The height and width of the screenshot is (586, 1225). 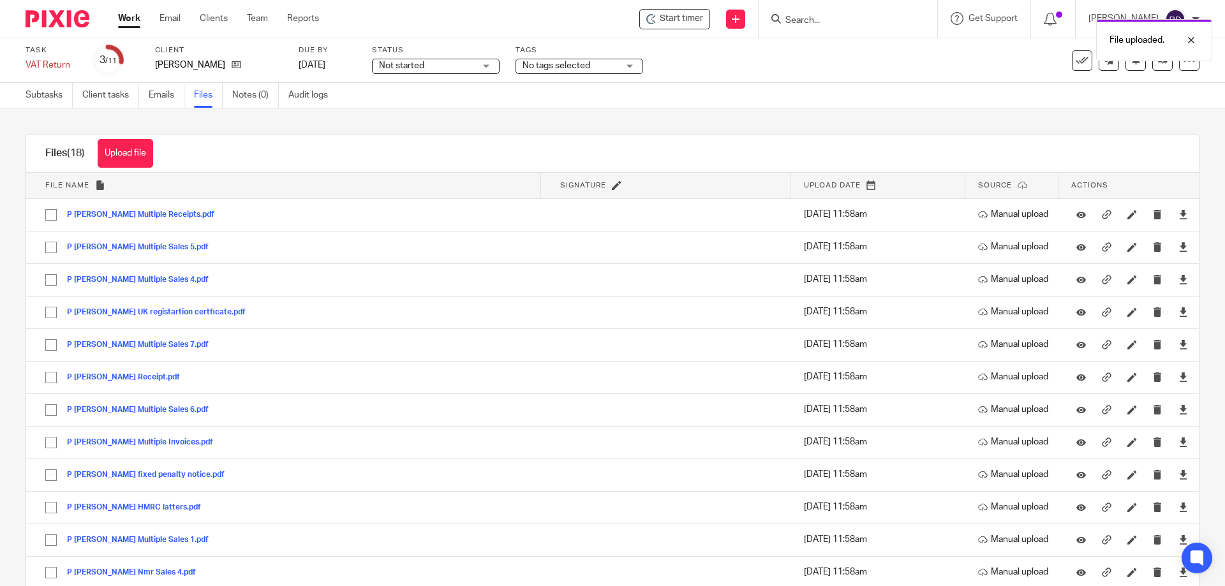 What do you see at coordinates (76, 153) in the screenshot?
I see `span: (18)` at bounding box center [76, 153].